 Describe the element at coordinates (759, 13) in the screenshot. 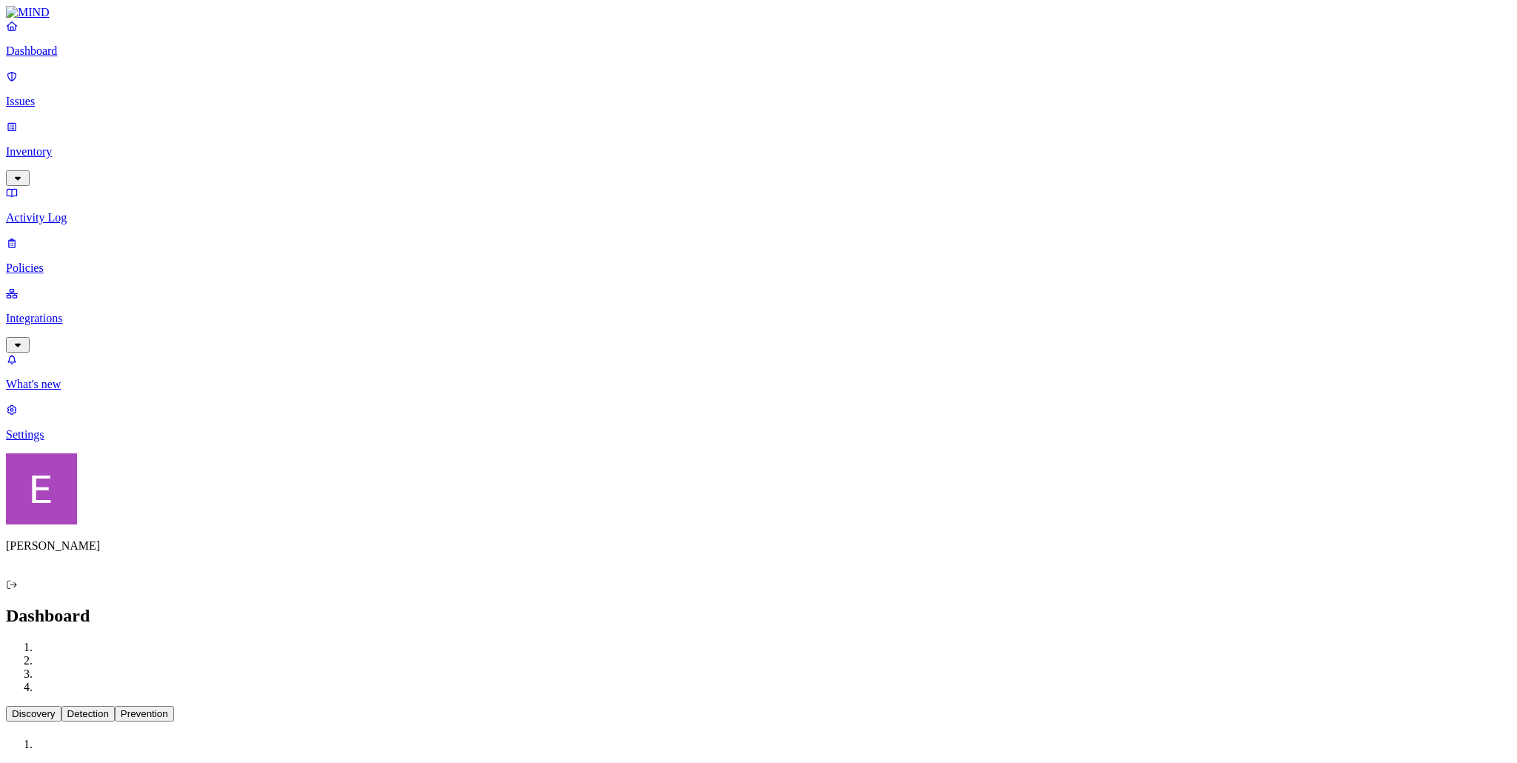

I see `a: MIND` at that location.